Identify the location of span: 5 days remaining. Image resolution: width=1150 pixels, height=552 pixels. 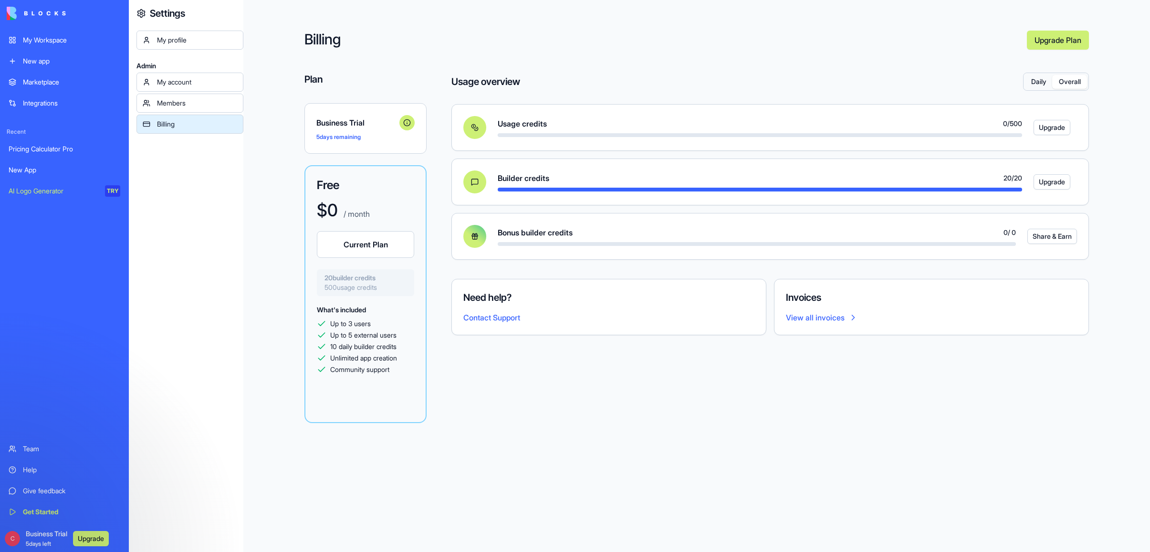
(338, 137).